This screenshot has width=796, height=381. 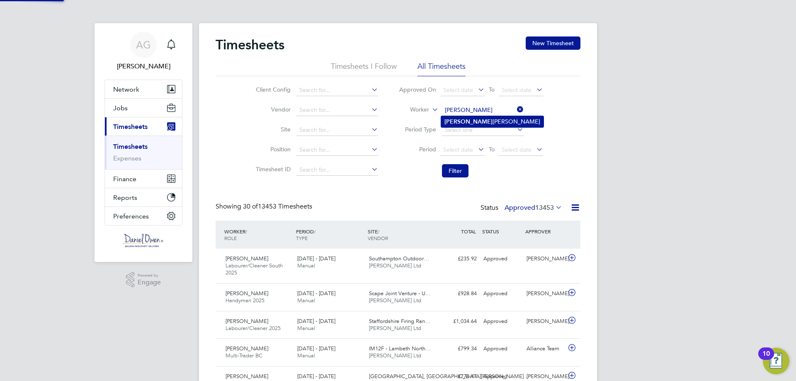 I want to click on span: 30 of, so click(x=250, y=206).